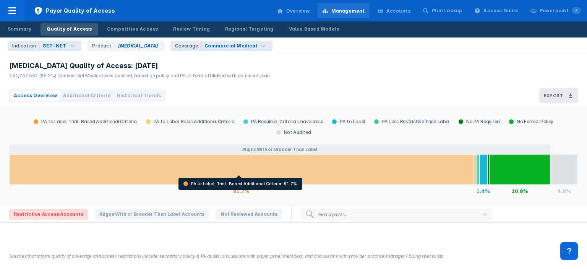 The width and height of the screenshot is (587, 269). What do you see at coordinates (140, 76) in the screenshot?
I see `div: 161,737,352 (95.2%) Commercial Medical lives audited, based on policy and PA criteria affiliated ...` at bounding box center [140, 76].